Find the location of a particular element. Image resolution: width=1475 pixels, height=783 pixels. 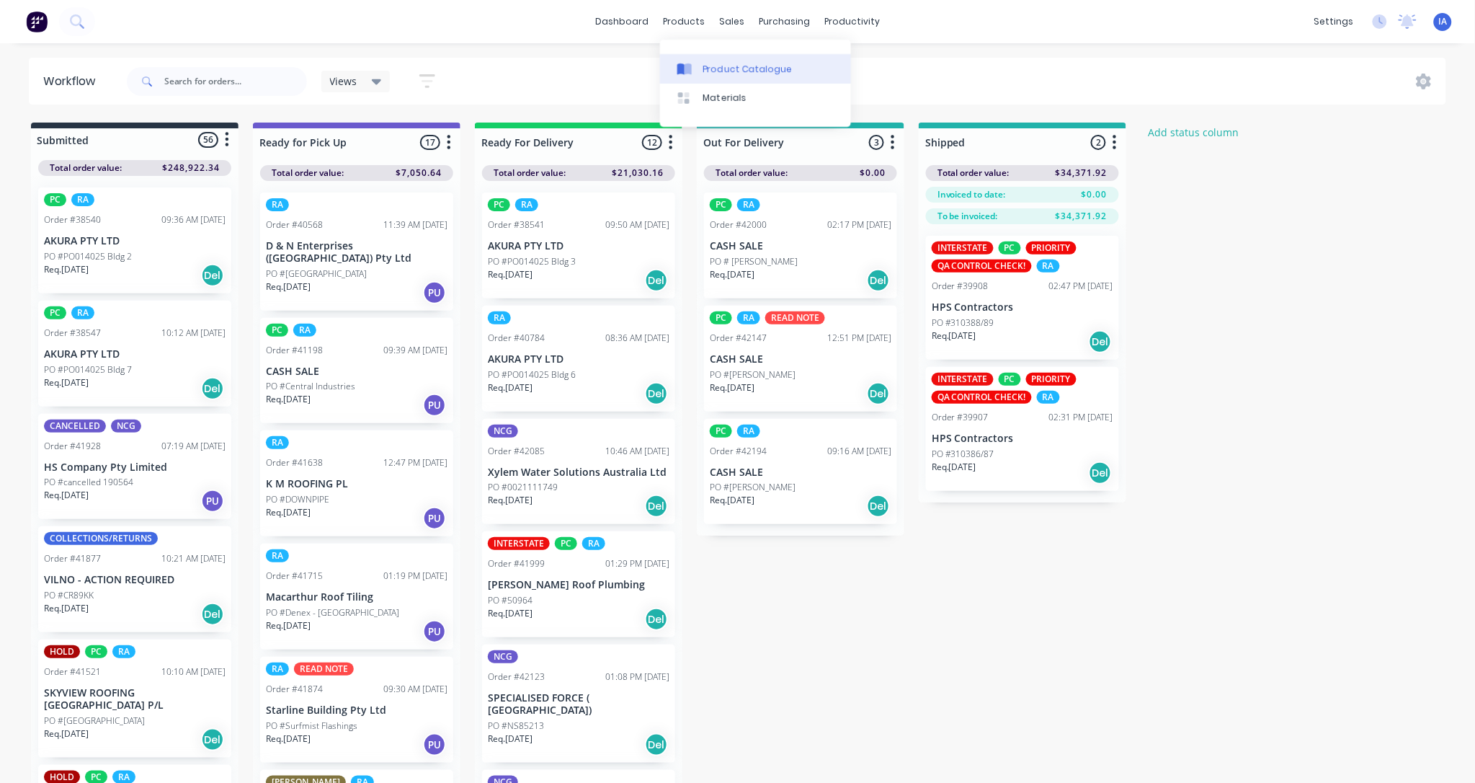

p: PO #PO014025 Bldg 7 is located at coordinates (88, 370).